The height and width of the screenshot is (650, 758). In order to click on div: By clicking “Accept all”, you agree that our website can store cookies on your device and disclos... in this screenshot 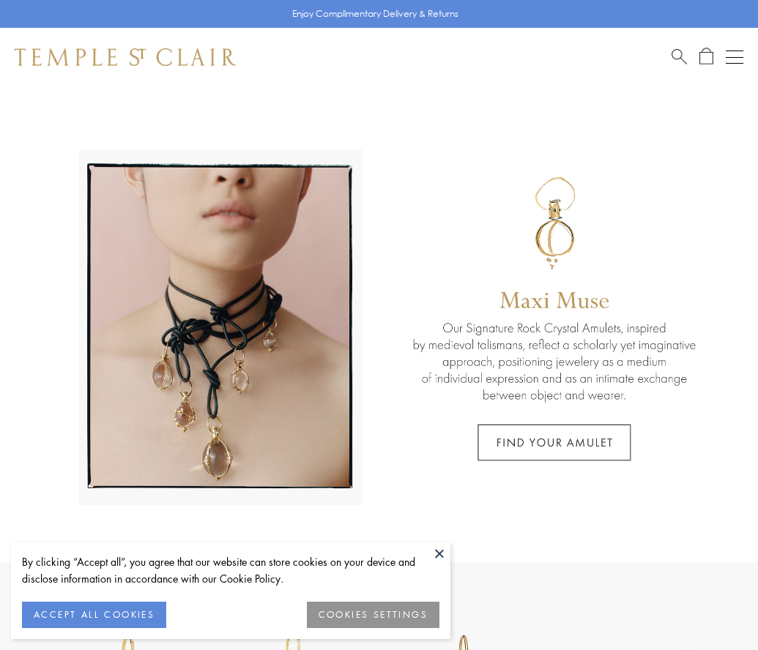, I will do `click(231, 570)`.